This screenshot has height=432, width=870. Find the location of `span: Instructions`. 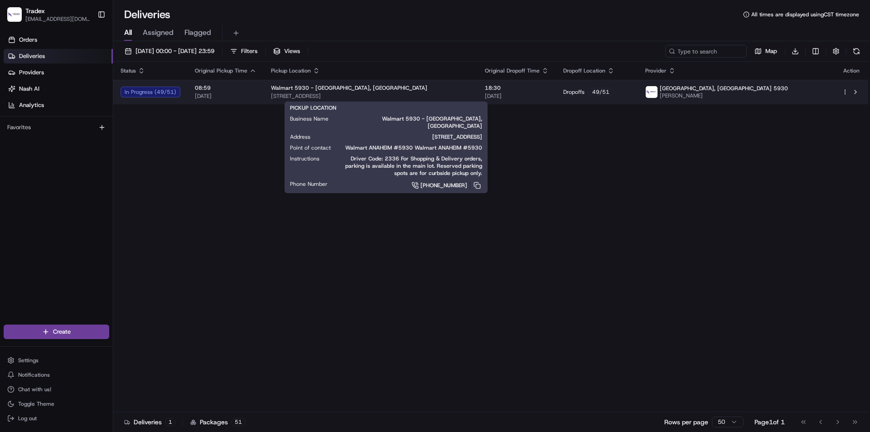

span: Instructions is located at coordinates (304, 159).